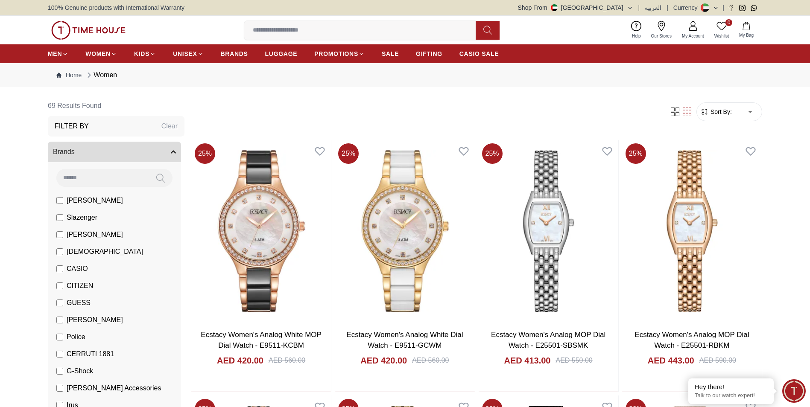 The height and width of the screenshot is (407, 810). I want to click on span: PROMOTIONS, so click(336, 54).